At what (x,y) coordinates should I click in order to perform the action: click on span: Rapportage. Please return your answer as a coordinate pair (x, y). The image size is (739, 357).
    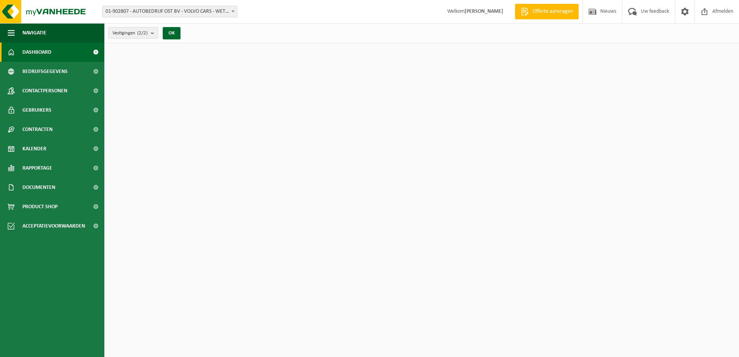
    Looking at the image, I should click on (37, 168).